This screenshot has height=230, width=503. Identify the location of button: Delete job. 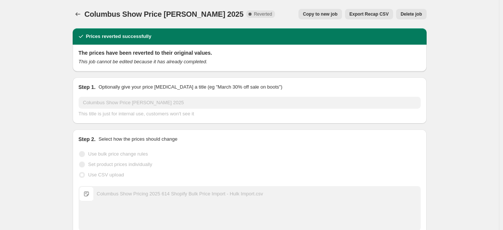
(411, 14).